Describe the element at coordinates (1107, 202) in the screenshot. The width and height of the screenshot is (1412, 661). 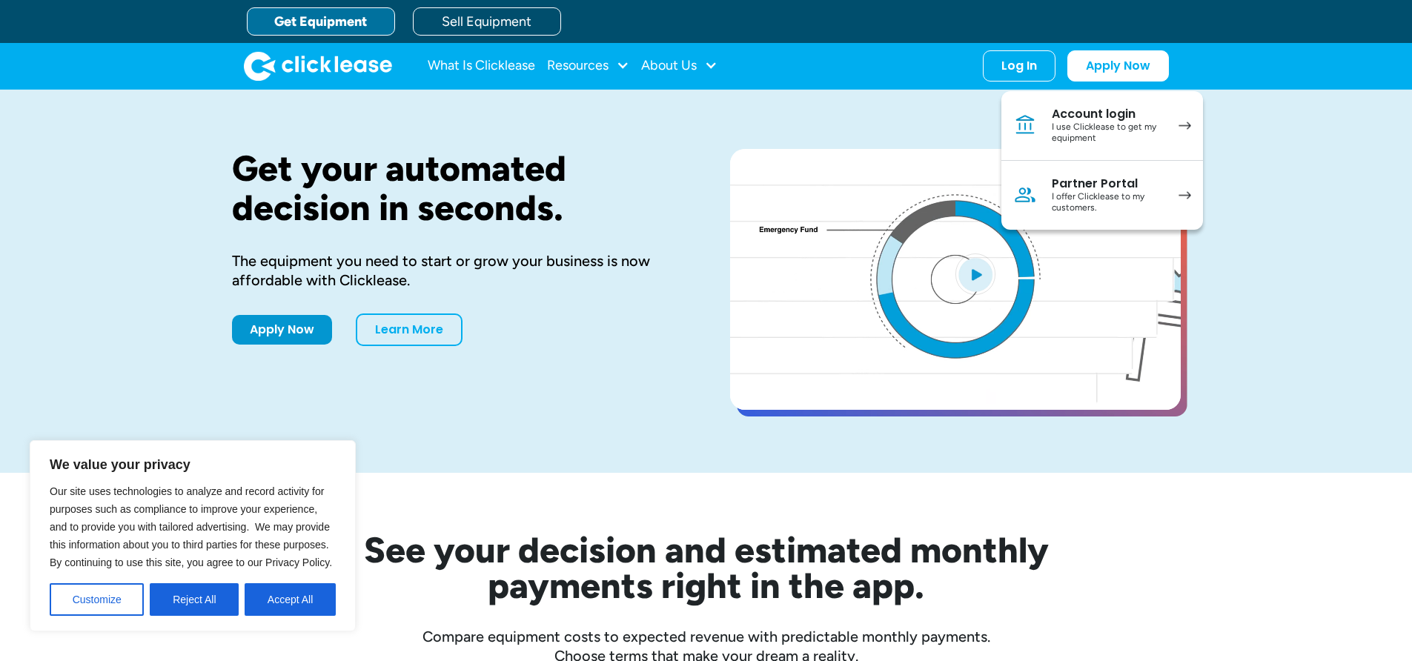
I see `div: I offer Clicklease to my customers.` at that location.